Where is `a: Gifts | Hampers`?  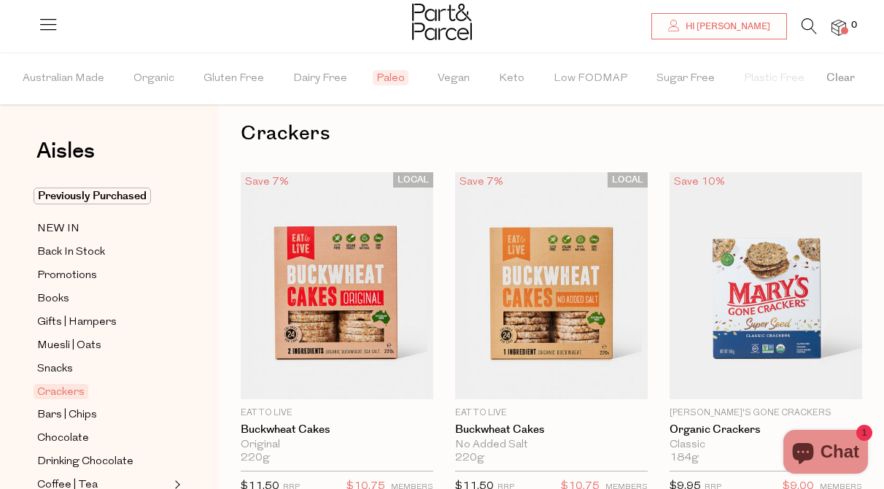
a: Gifts | Hampers is located at coordinates (104, 322).